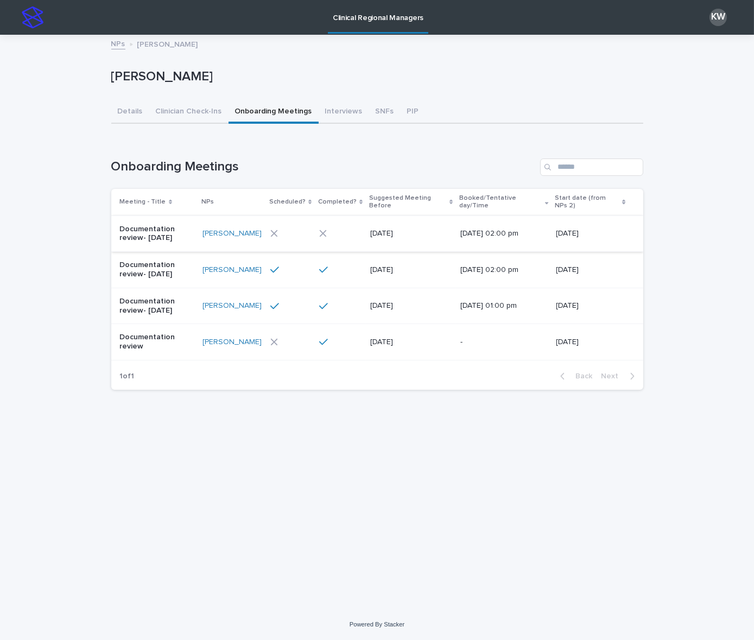 The image size is (754, 640). I want to click on h1: Onboarding Meetings, so click(324, 167).